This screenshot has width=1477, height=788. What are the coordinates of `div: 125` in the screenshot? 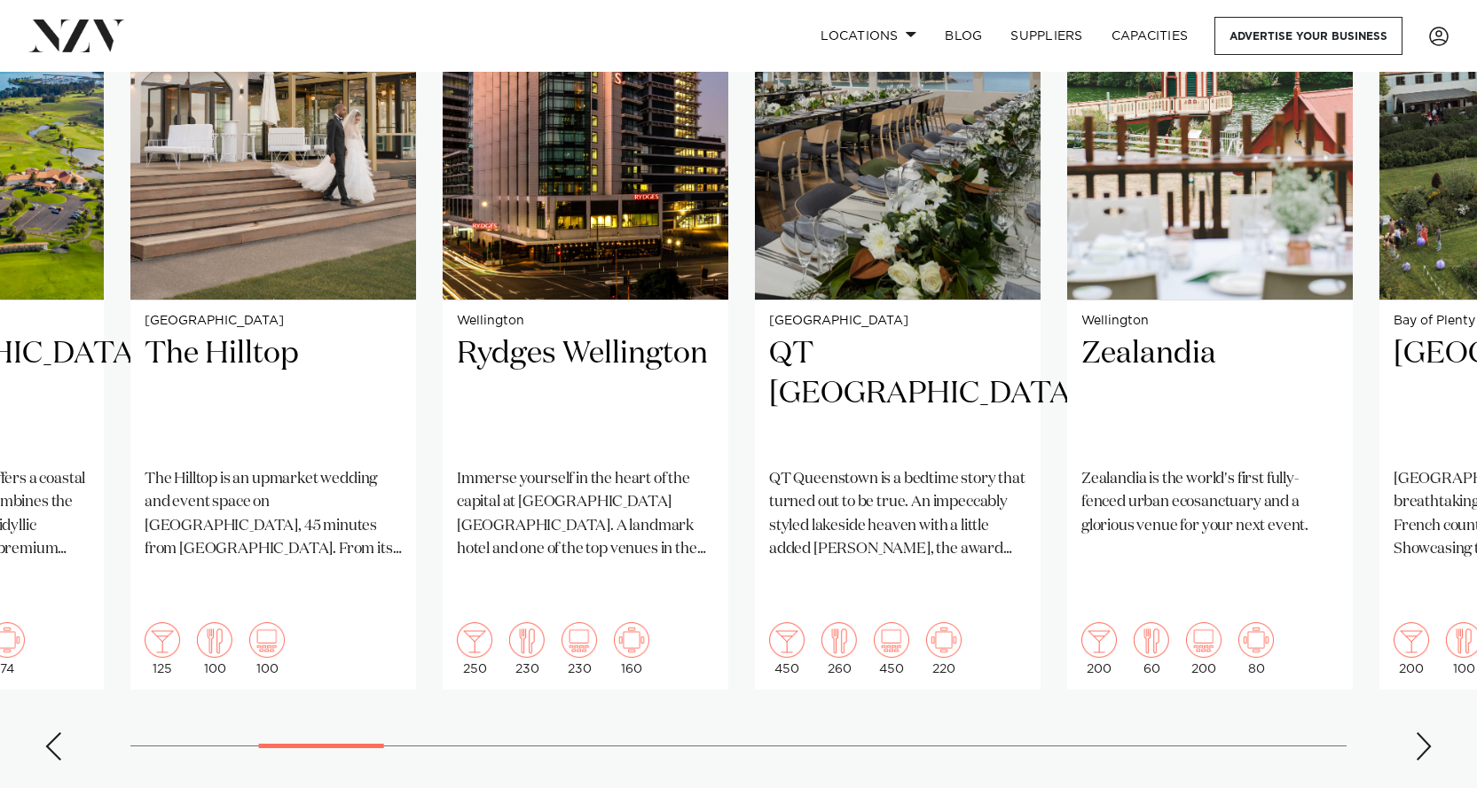 It's located at (162, 649).